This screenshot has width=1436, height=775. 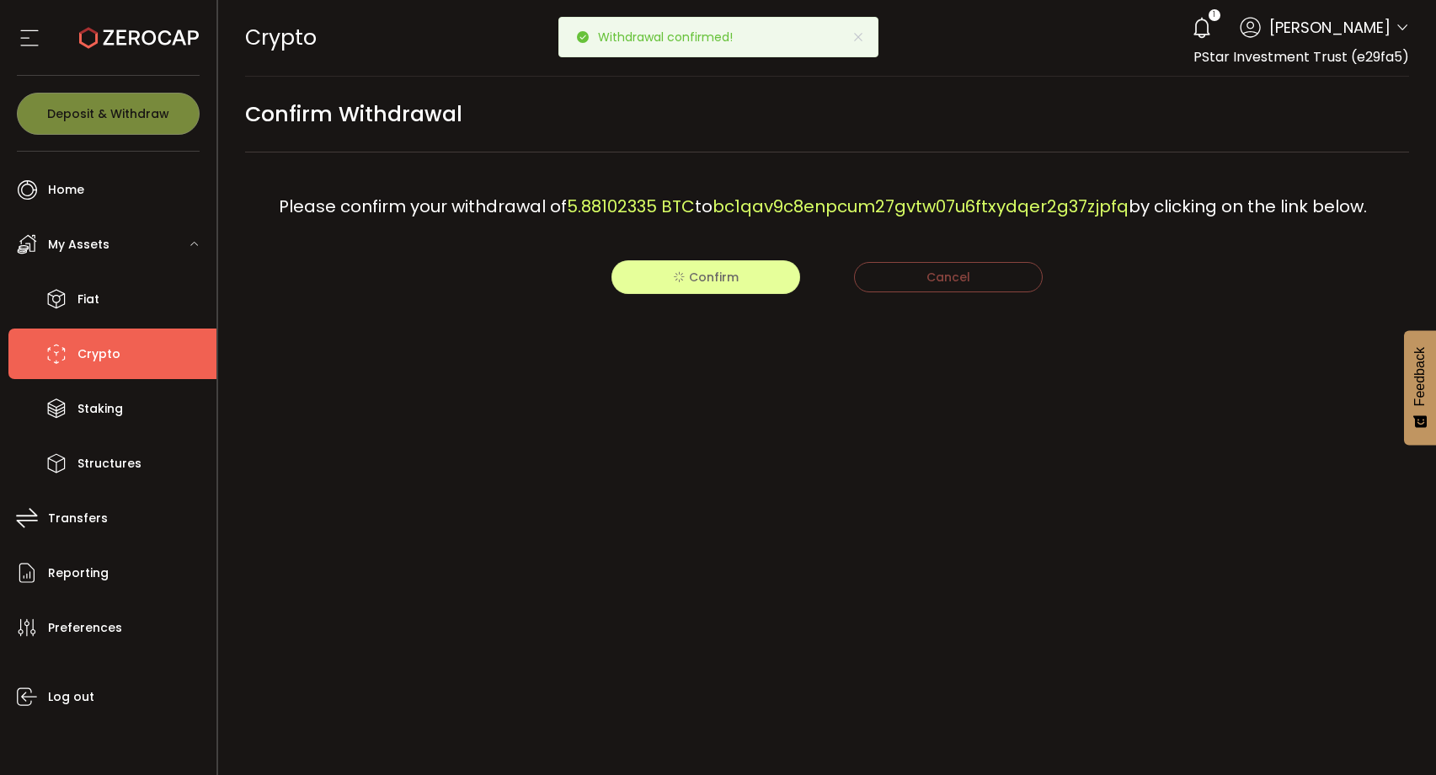 What do you see at coordinates (703, 206) in the screenshot?
I see `span: to` at bounding box center [703, 206].